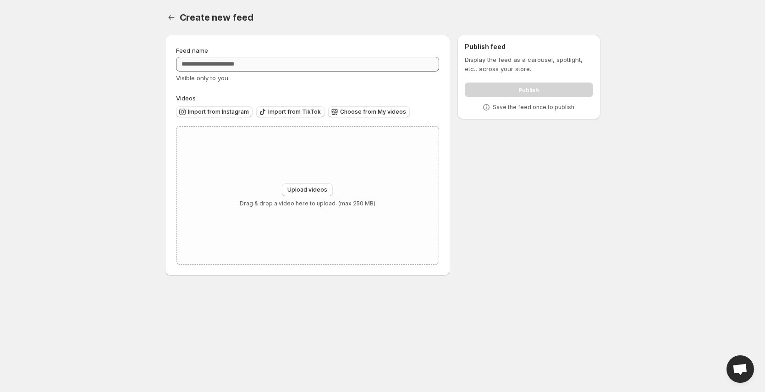 The height and width of the screenshot is (392, 765). What do you see at coordinates (214, 112) in the screenshot?
I see `button: Import from Instagram` at bounding box center [214, 112].